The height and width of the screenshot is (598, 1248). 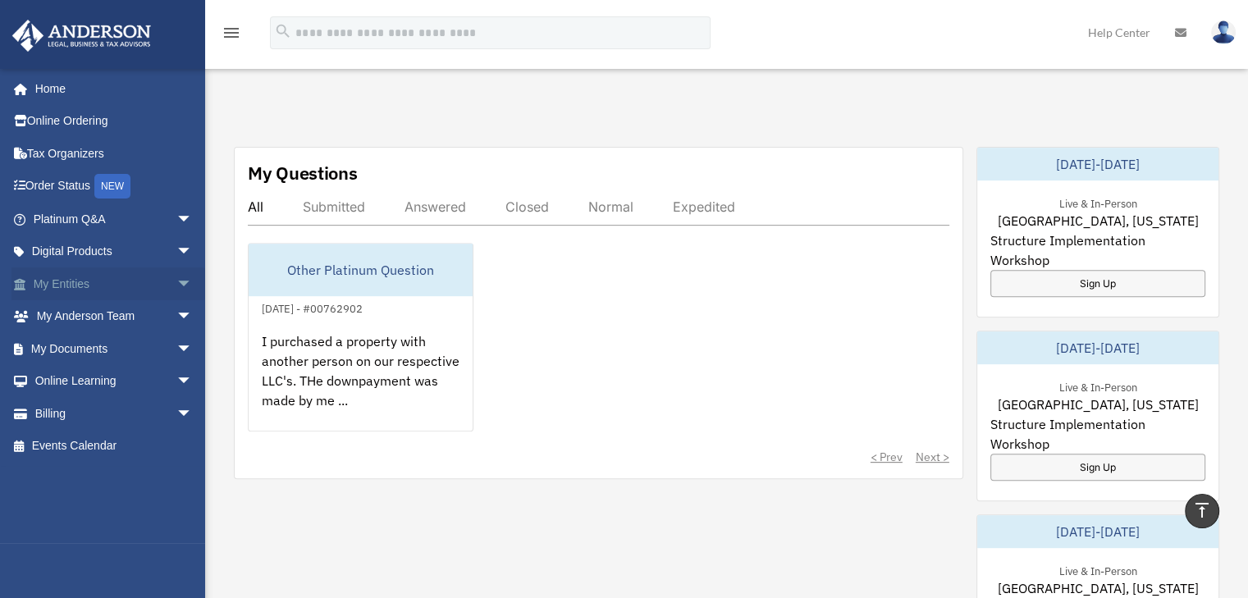 What do you see at coordinates (114, 414) in the screenshot?
I see `a: Billingarrow_drop_down` at bounding box center [114, 414].